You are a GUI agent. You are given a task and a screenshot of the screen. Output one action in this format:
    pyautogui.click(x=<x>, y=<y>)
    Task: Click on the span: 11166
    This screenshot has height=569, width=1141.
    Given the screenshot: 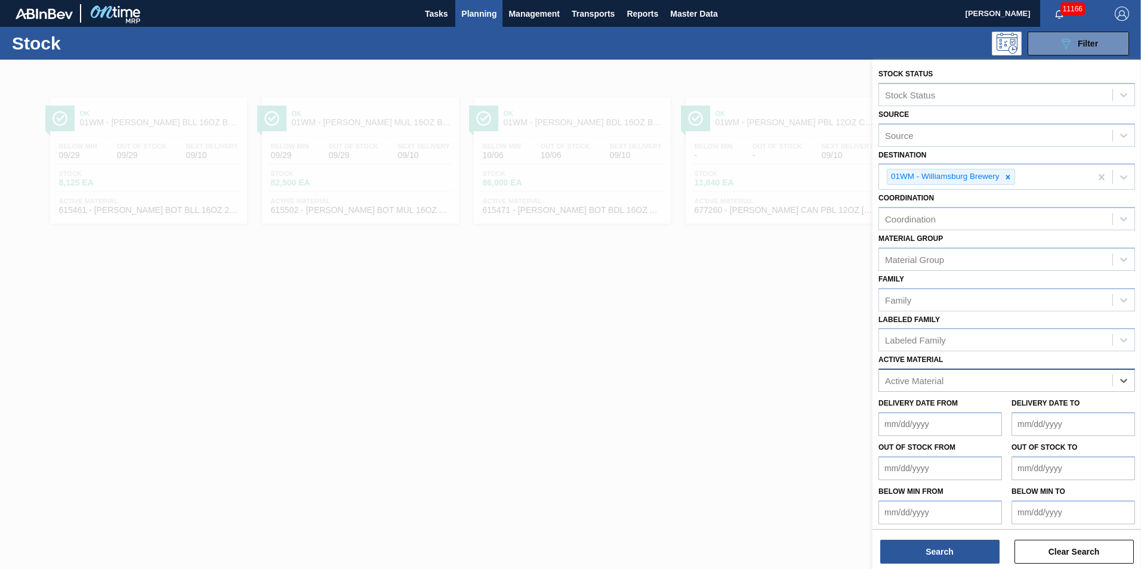 What is the action you would take?
    pyautogui.click(x=1073, y=9)
    